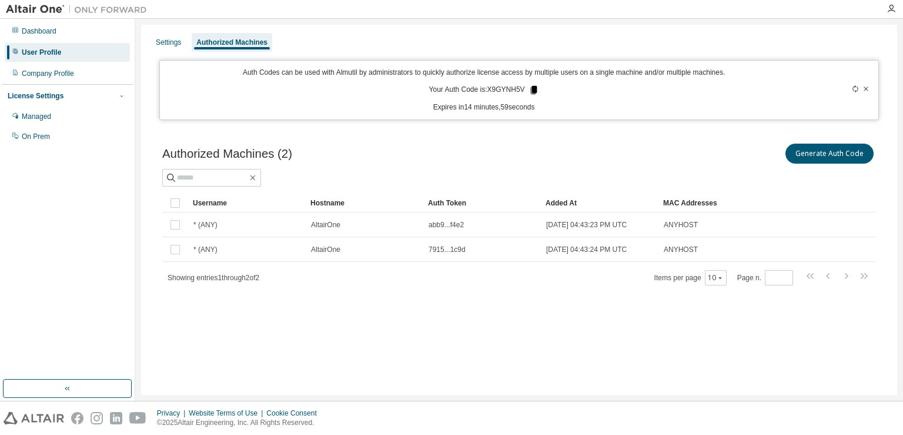 This screenshot has height=435, width=903. Describe the element at coordinates (600, 203) in the screenshot. I see `div: Added At` at that location.